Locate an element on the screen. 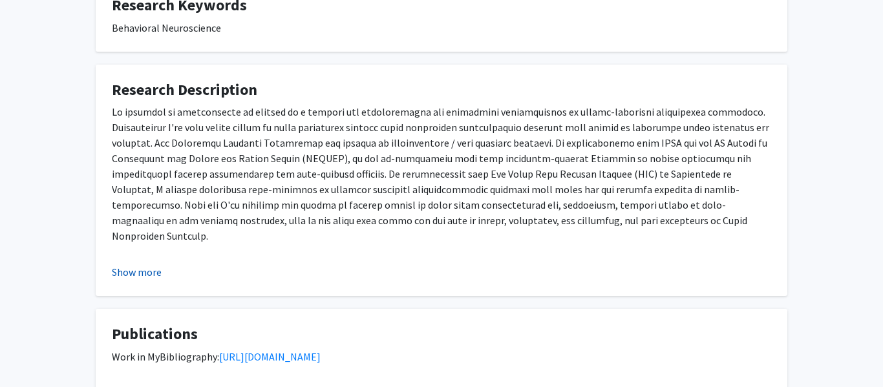 The height and width of the screenshot is (387, 883). p: Lo ipsumdol si ametconsecte ad elitsed do e tempori utl etdoloremagna ali enimadmini veniamquisno... is located at coordinates (442, 174).